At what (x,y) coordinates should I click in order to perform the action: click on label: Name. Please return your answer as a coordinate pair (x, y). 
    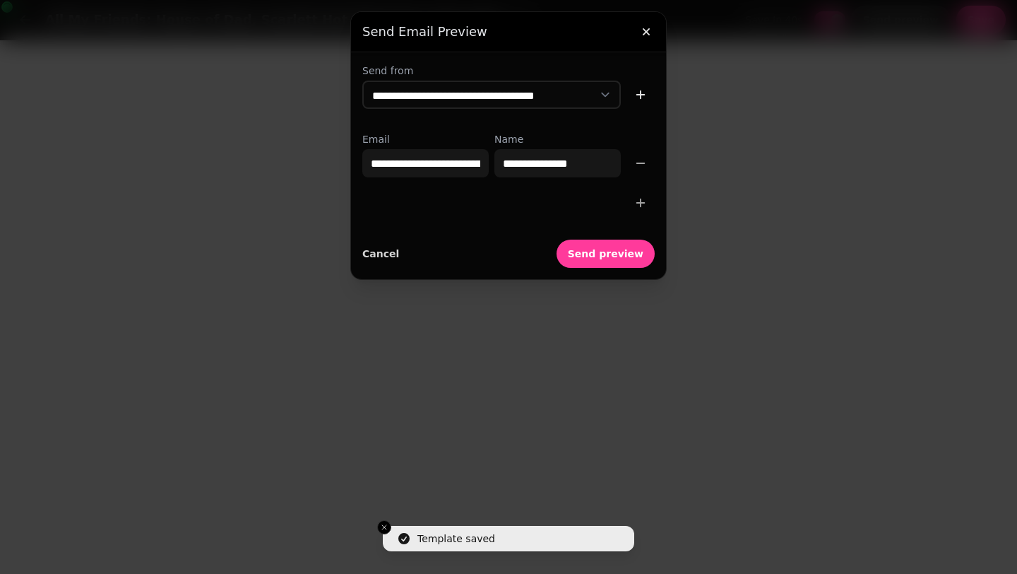
    Looking at the image, I should click on (557, 139).